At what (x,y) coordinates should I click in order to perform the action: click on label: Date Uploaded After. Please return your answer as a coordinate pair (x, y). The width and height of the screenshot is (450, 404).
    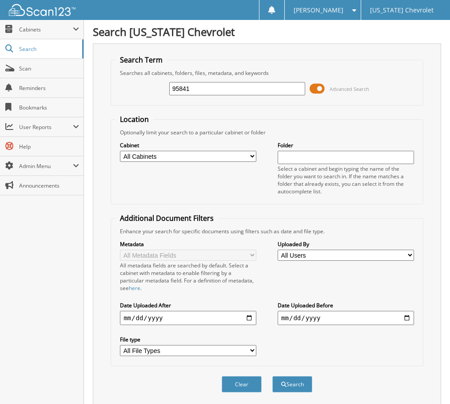
    Looking at the image, I should click on (188, 305).